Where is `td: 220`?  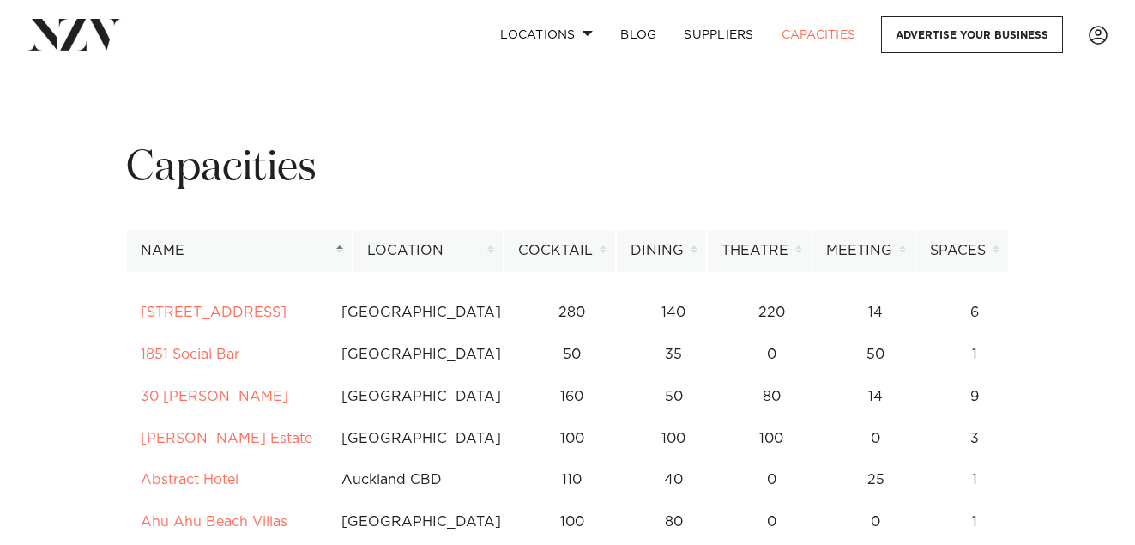
td: 220 is located at coordinates (771, 312).